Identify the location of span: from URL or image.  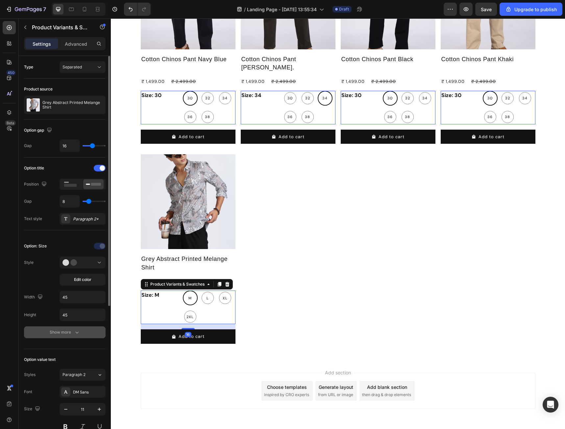
(225, 376).